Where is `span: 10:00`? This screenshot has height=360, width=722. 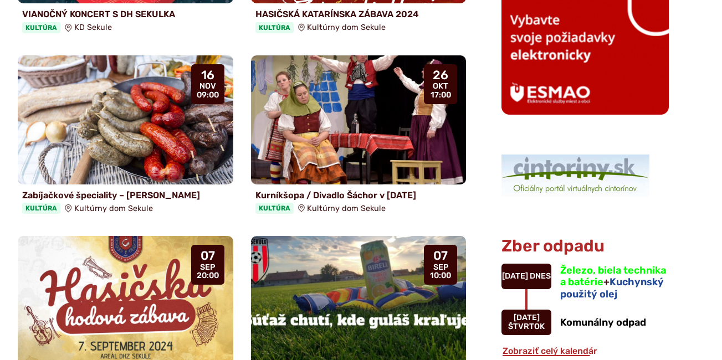 span: 10:00 is located at coordinates (441, 276).